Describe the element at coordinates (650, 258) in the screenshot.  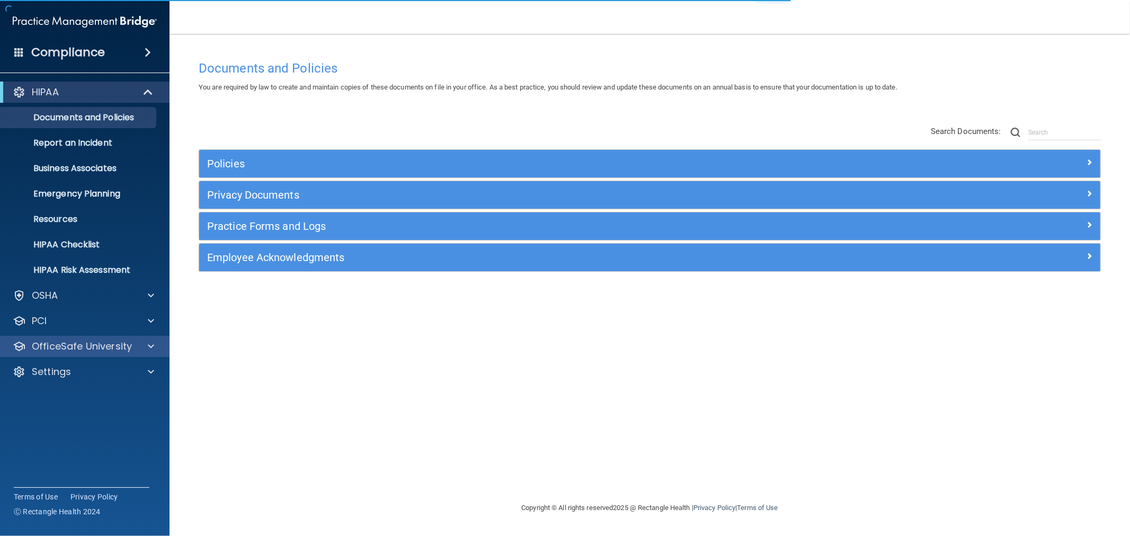
I see `a: Employee Acknowledgments` at that location.